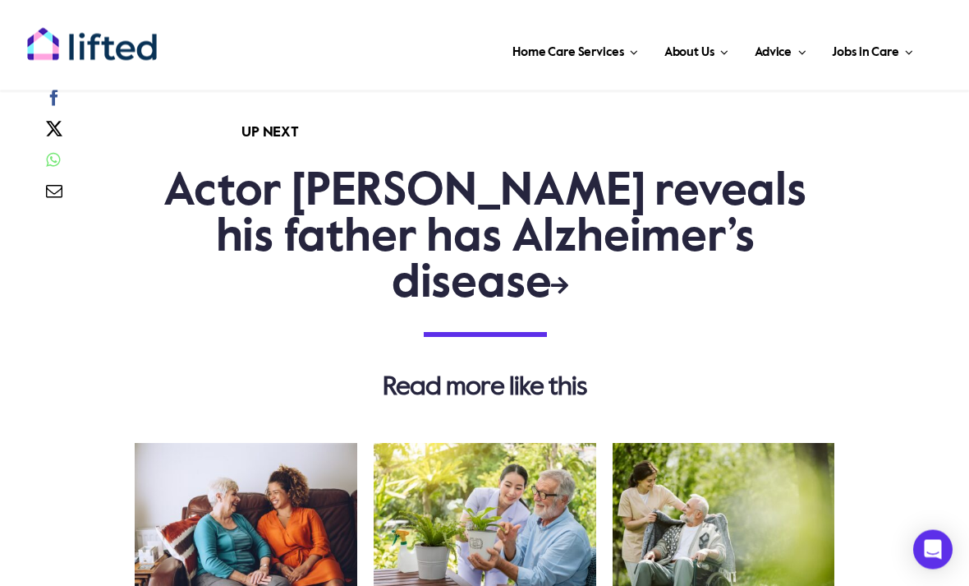  Describe the element at coordinates (485, 388) in the screenshot. I see `strong: Read more like this` at that location.